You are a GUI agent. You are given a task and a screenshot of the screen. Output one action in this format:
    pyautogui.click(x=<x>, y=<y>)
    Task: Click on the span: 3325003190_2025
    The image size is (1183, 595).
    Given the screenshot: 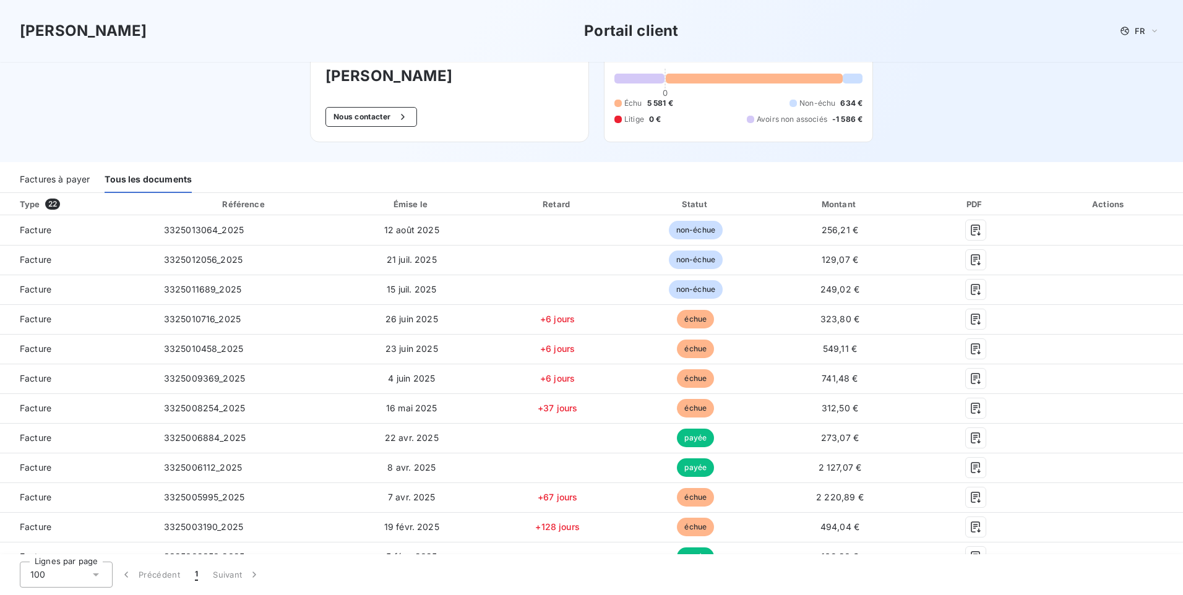 What is the action you would take?
    pyautogui.click(x=204, y=527)
    